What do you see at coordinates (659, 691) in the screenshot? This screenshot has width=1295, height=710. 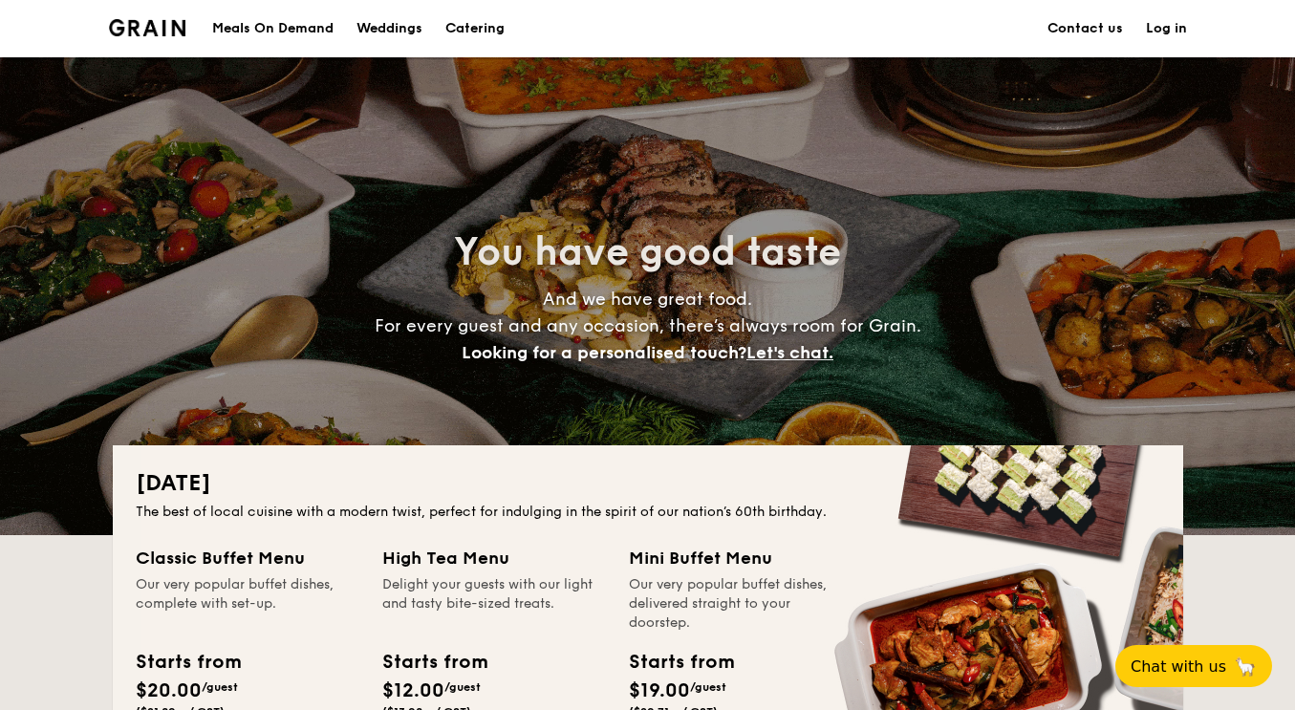 I see `span: $19.00` at bounding box center [659, 691].